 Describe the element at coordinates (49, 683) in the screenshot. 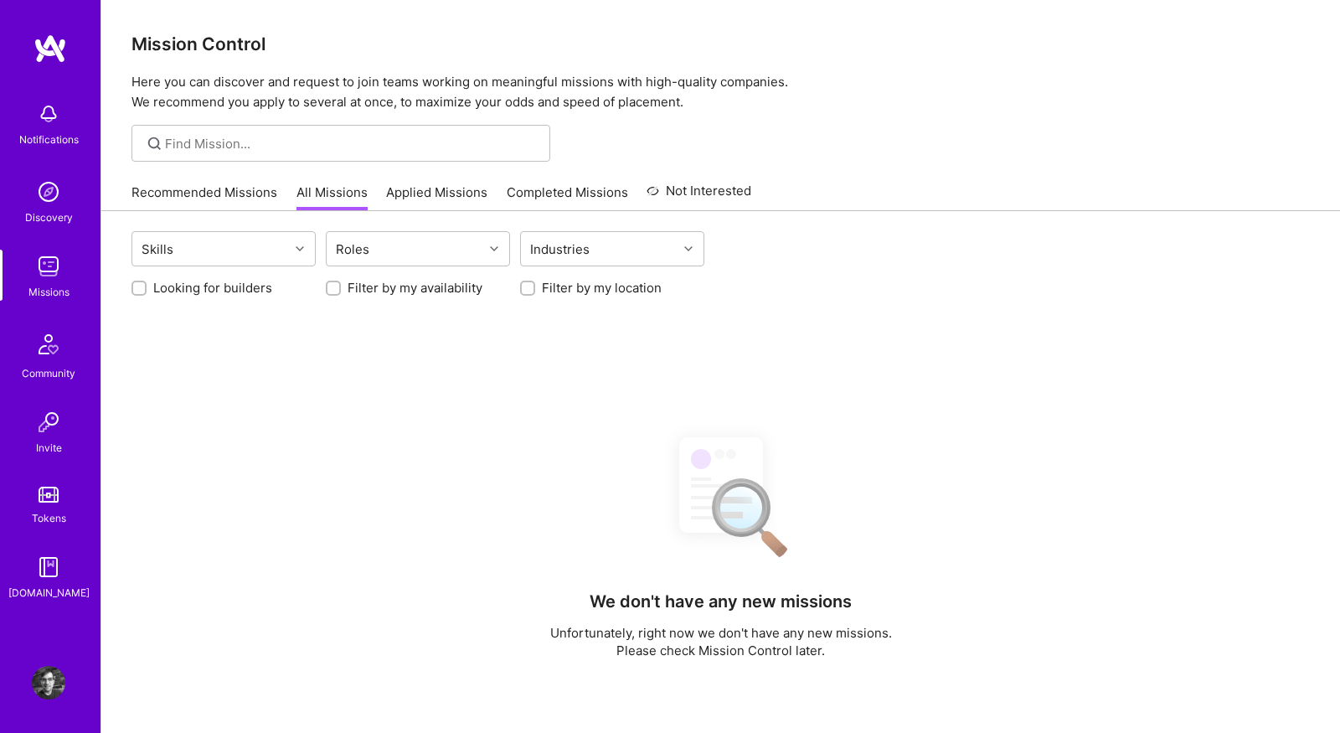

I see `a: User Avatar` at that location.